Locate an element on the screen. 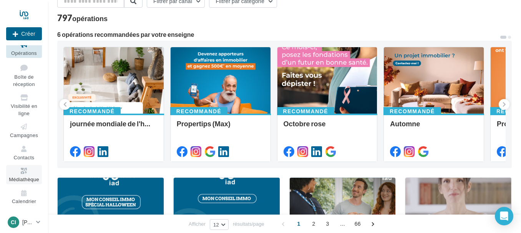 The image size is (521, 233). span: Contacts is located at coordinates (24, 157).